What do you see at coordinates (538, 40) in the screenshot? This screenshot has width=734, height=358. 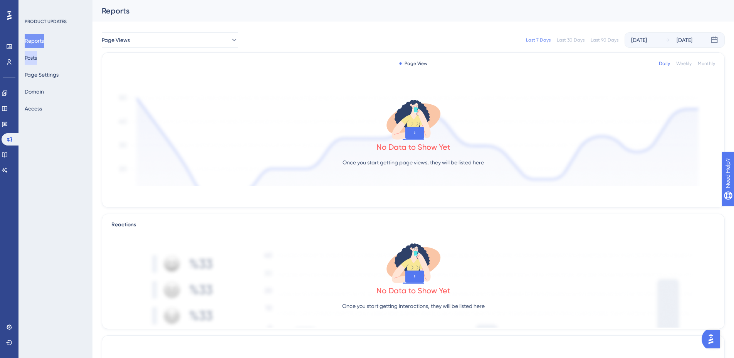 I see `div: Last 7 Days` at bounding box center [538, 40].